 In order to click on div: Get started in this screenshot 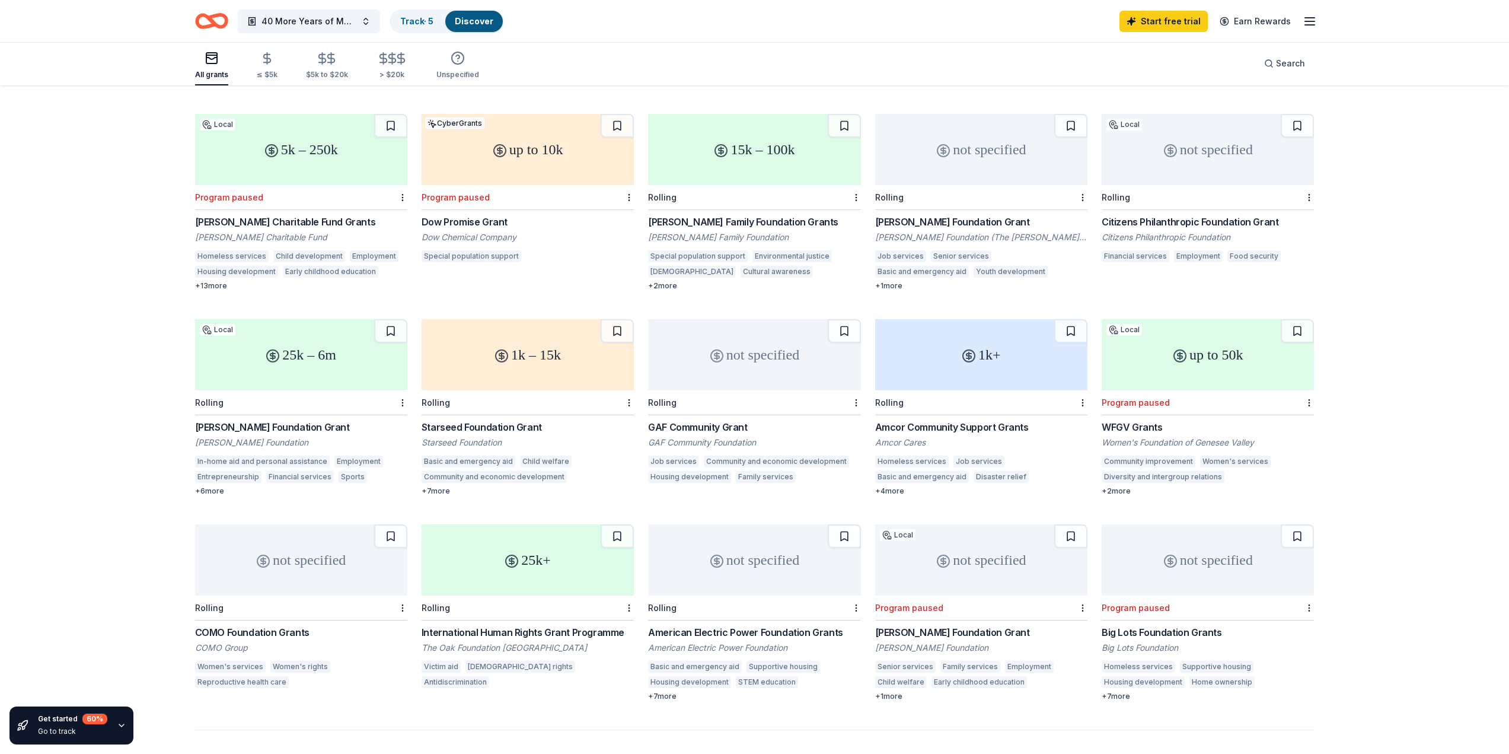, I will do `click(72, 719)`.